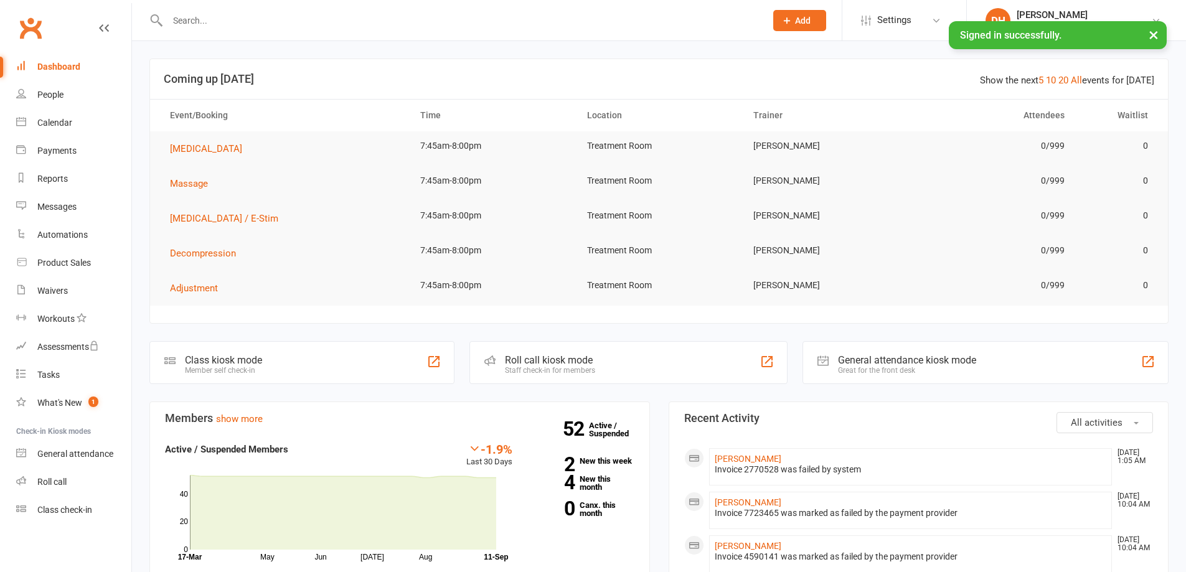 The width and height of the screenshot is (1186, 572). What do you see at coordinates (31, 28) in the screenshot?
I see `a: Clubworx` at bounding box center [31, 28].